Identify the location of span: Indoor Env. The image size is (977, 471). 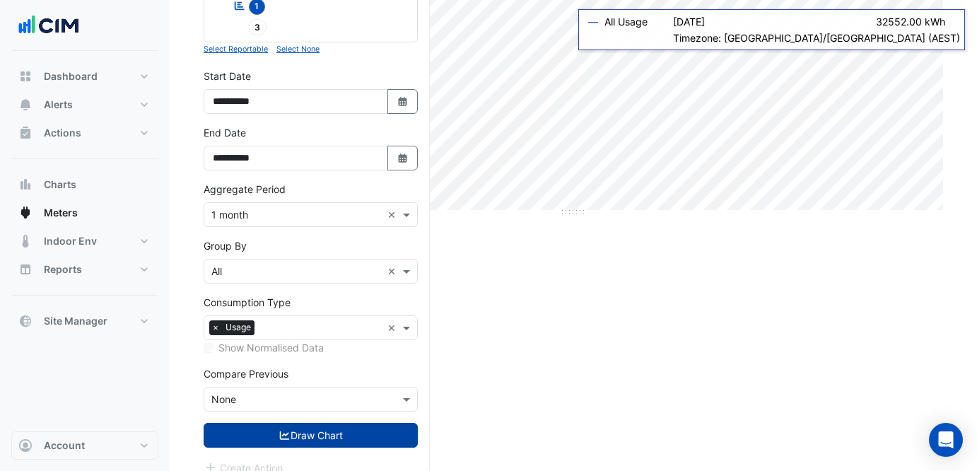
(70, 241).